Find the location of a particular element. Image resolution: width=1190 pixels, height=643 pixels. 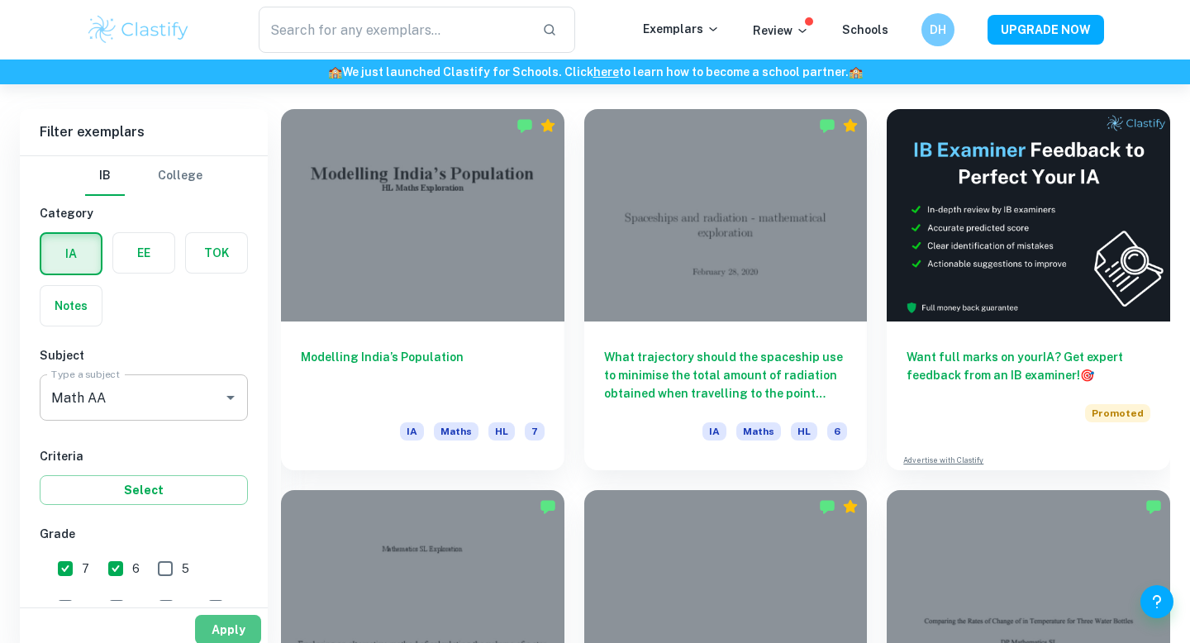

span: 2 is located at coordinates (186, 608).